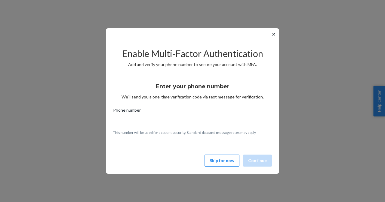  I want to click on span: Phone number, so click(127, 112).